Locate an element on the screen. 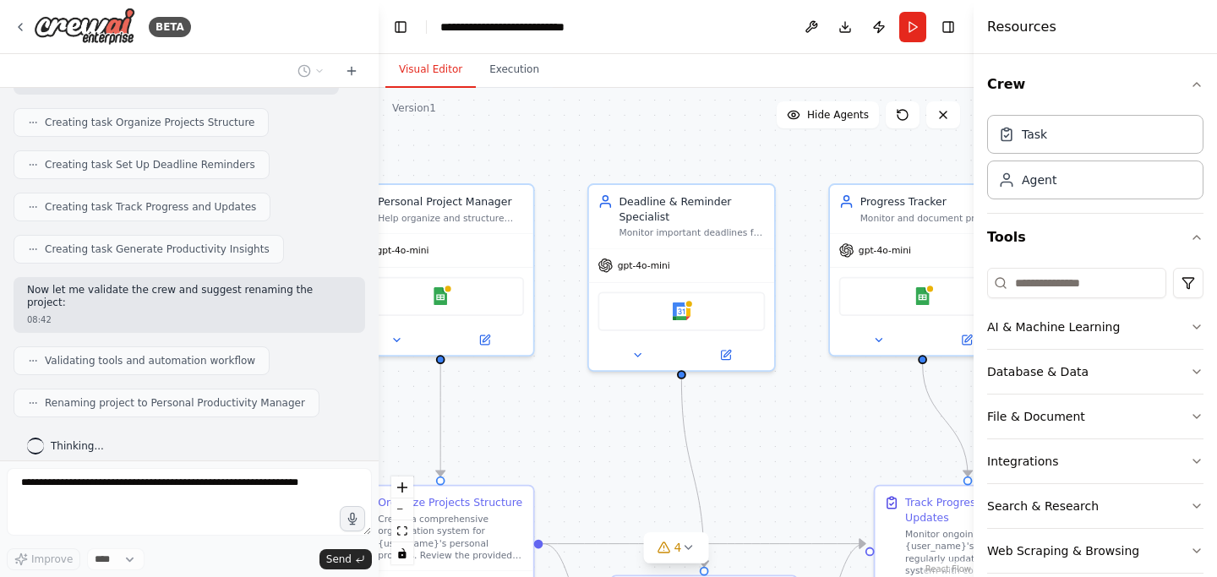 The width and height of the screenshot is (1217, 577). span: Creating task Generate Productivity Insights is located at coordinates (157, 249).